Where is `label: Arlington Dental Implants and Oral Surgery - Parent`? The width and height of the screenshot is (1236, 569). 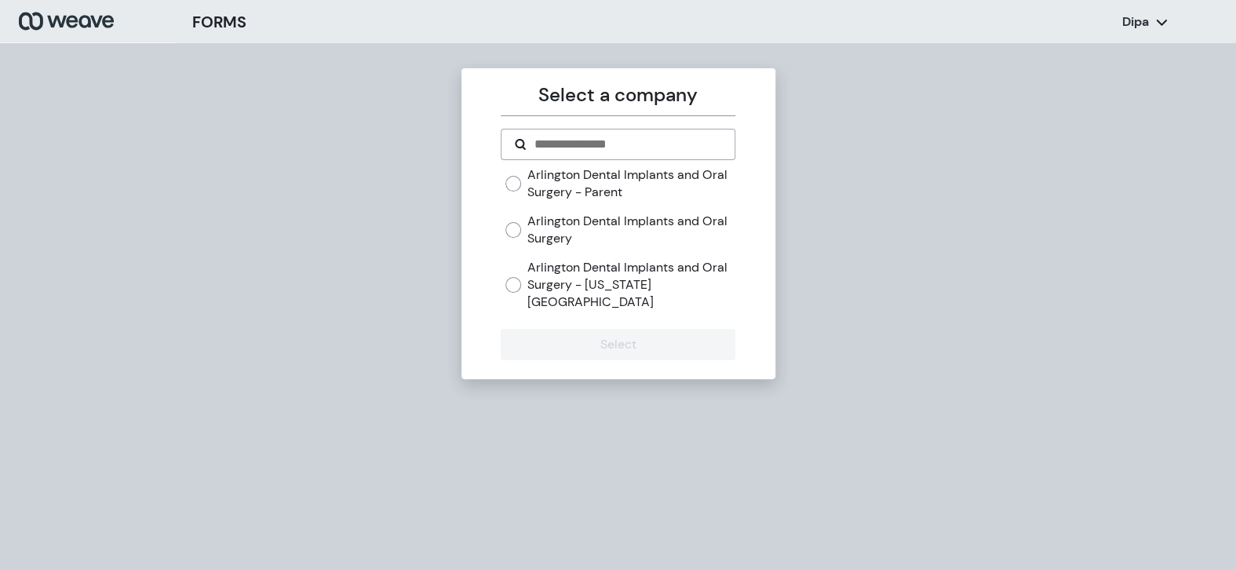 label: Arlington Dental Implants and Oral Surgery - Parent is located at coordinates (631, 183).